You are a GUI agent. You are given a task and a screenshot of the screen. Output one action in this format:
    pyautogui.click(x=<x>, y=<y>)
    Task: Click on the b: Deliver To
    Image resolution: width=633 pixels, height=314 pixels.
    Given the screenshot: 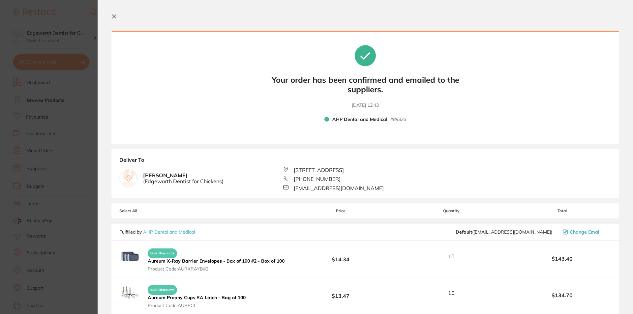 What is the action you would take?
    pyautogui.click(x=366, y=162)
    